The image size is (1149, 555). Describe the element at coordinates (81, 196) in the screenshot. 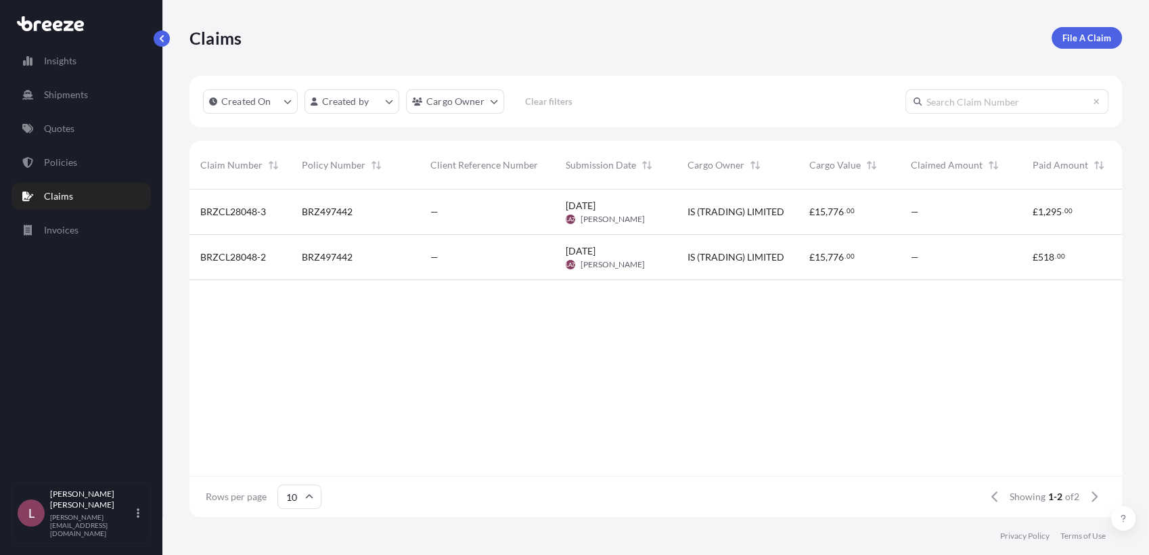

I see `a: Claims` at that location.